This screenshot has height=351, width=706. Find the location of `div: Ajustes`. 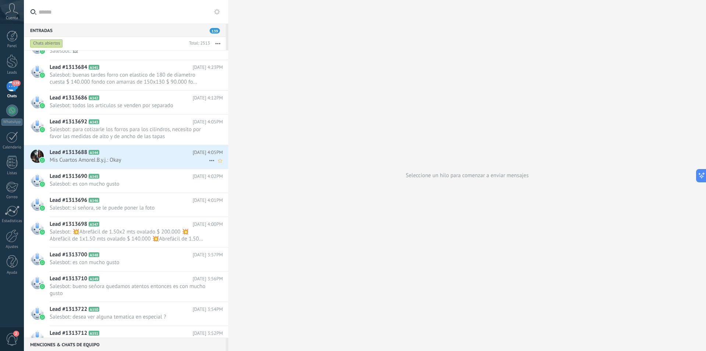

div: Ajustes is located at coordinates (12, 246).